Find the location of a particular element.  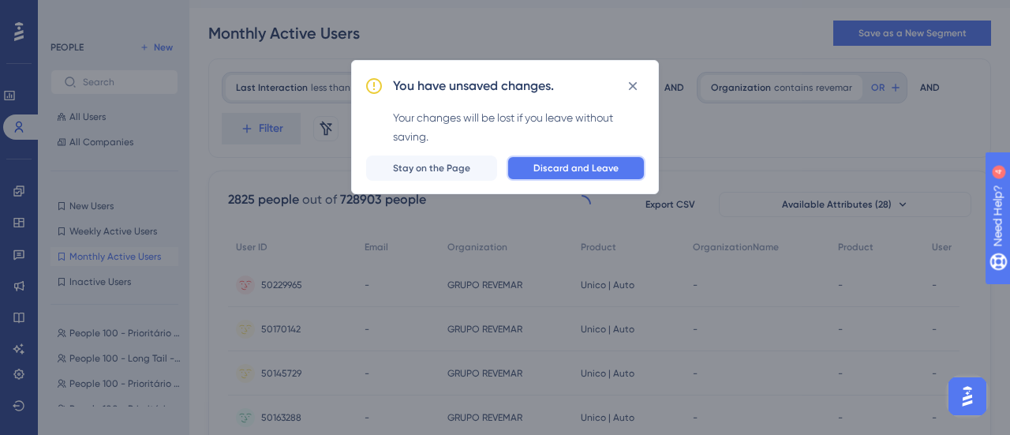

div: Your changes will be lost if you leave without saving. is located at coordinates (519, 127).